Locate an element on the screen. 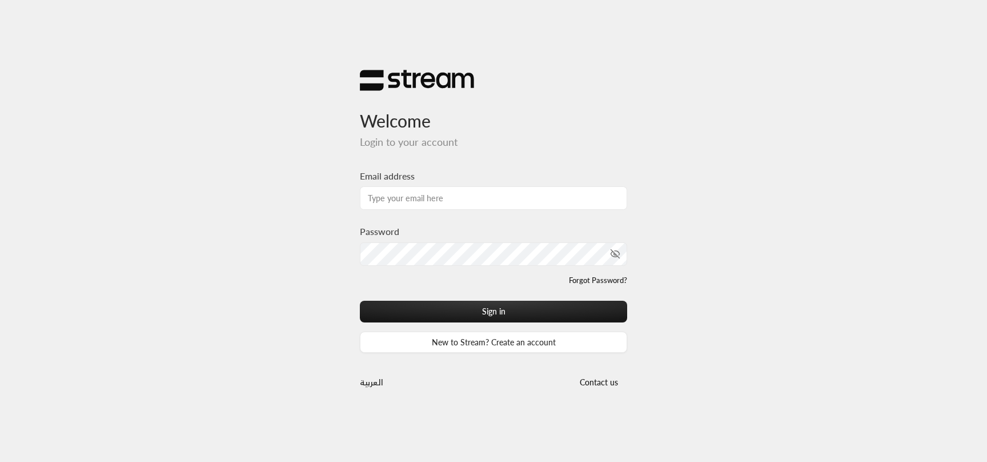  label: Password is located at coordinates (379, 231).